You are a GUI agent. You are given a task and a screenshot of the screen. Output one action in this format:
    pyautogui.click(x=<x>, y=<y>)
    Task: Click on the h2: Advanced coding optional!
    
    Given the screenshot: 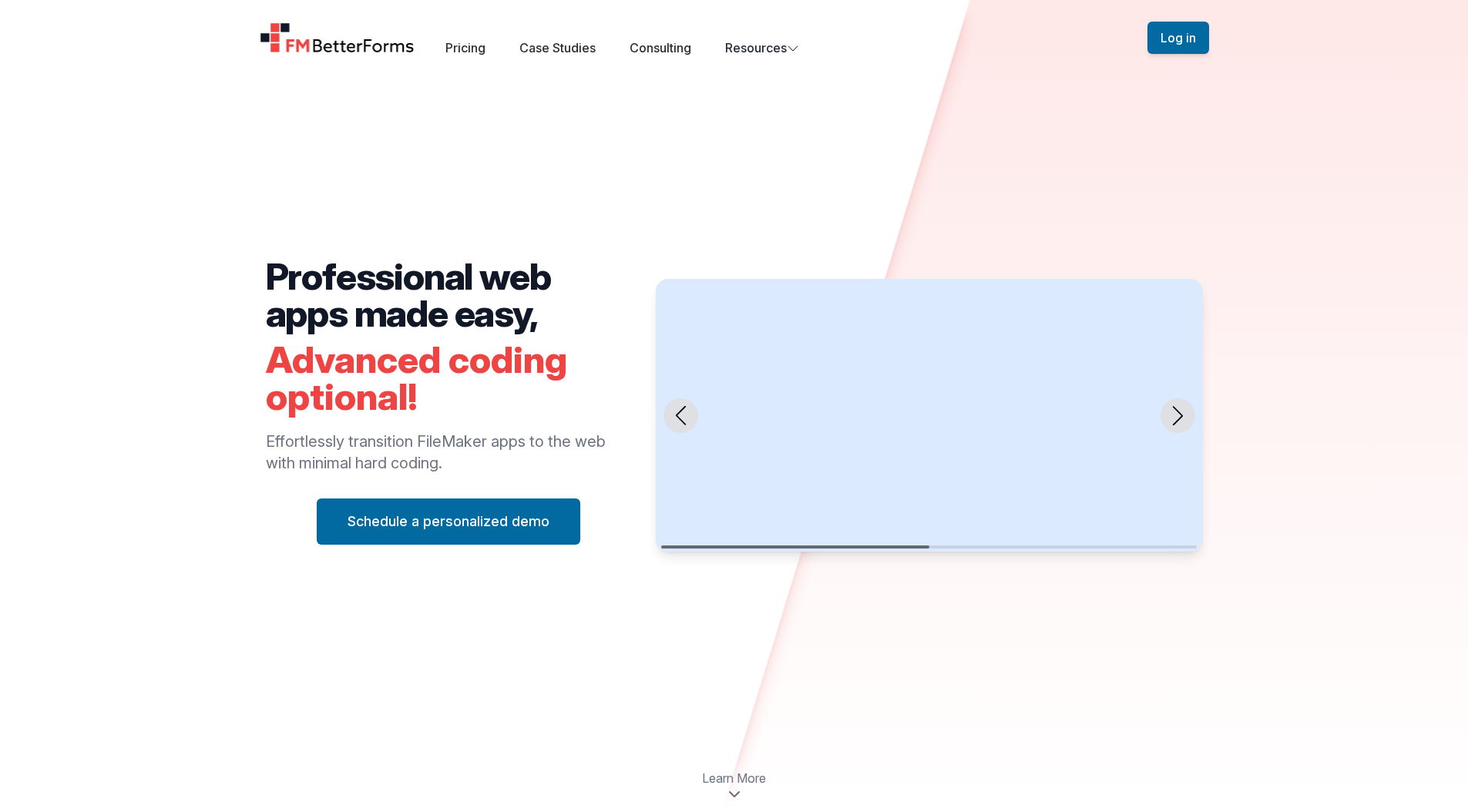 What is the action you would take?
    pyautogui.click(x=449, y=378)
    